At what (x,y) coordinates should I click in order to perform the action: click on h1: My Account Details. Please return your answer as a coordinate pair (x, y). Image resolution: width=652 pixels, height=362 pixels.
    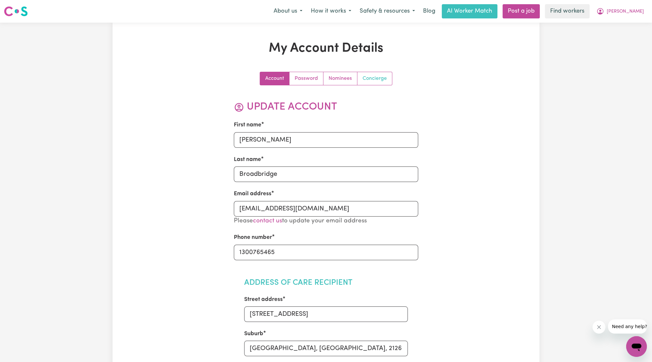
    Looking at the image, I should click on (326, 48).